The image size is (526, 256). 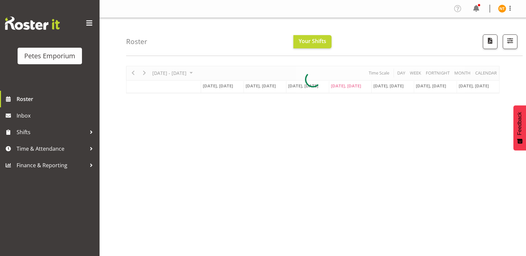 What do you see at coordinates (56, 99) in the screenshot?
I see `span: Roster` at bounding box center [56, 99].